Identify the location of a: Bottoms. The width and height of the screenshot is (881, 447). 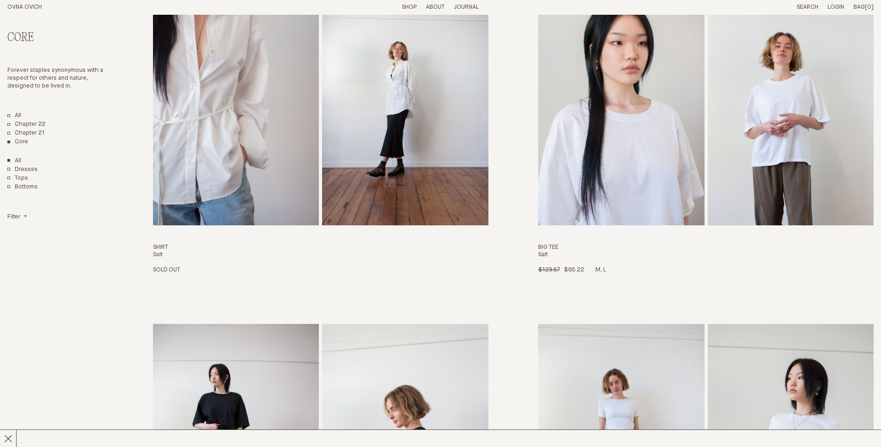
(23, 187).